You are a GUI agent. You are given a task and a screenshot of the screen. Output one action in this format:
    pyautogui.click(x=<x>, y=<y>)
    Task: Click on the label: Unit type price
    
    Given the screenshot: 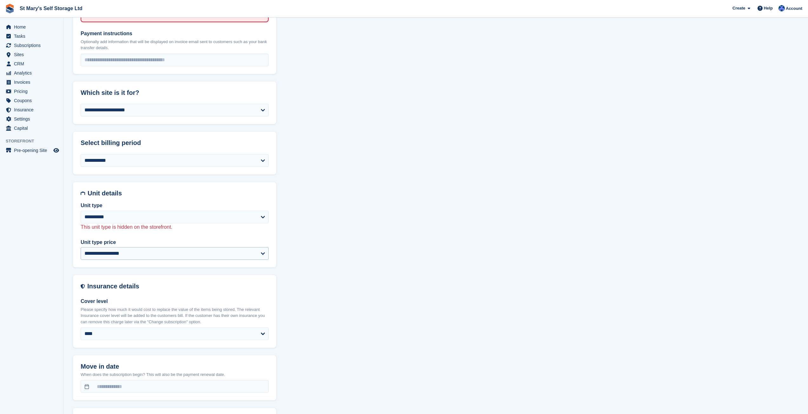 What is the action you would take?
    pyautogui.click(x=175, y=242)
    